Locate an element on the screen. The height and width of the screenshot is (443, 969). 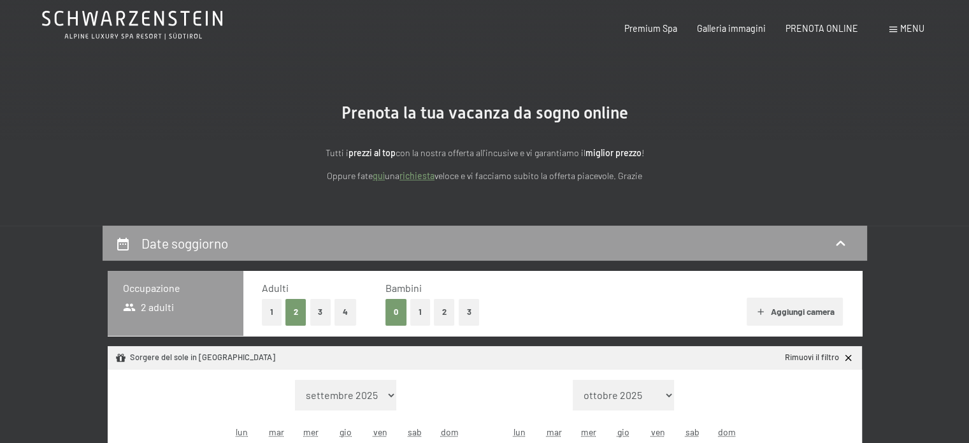
button: Aggiungi camera is located at coordinates (795, 312).